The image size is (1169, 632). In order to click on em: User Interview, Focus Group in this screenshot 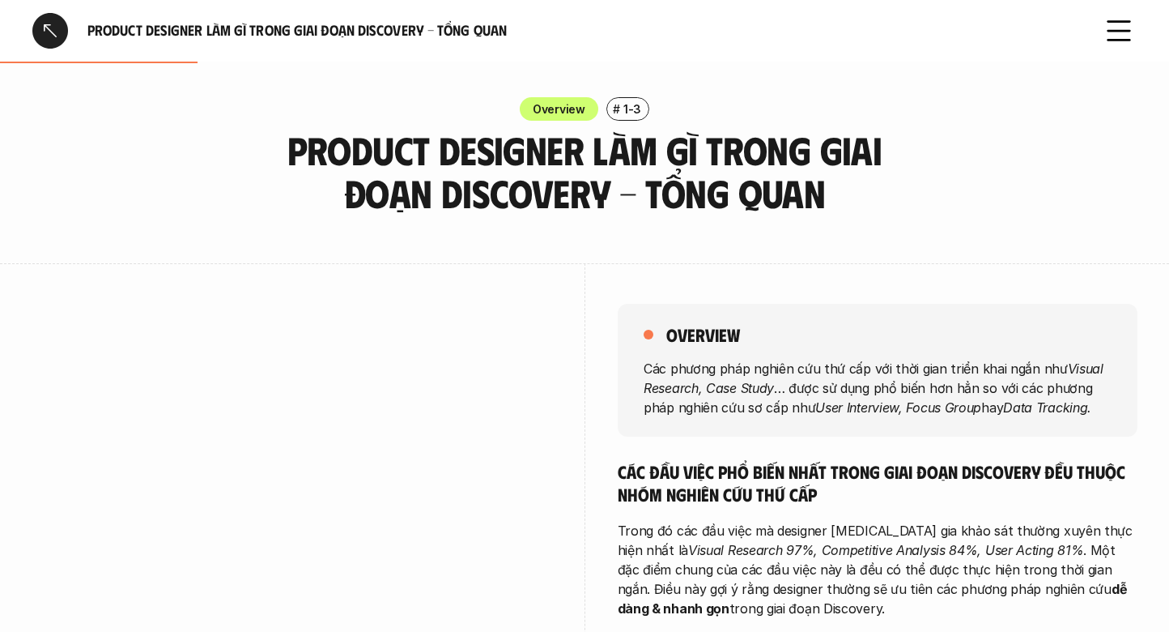, I will do `click(898, 406)`.